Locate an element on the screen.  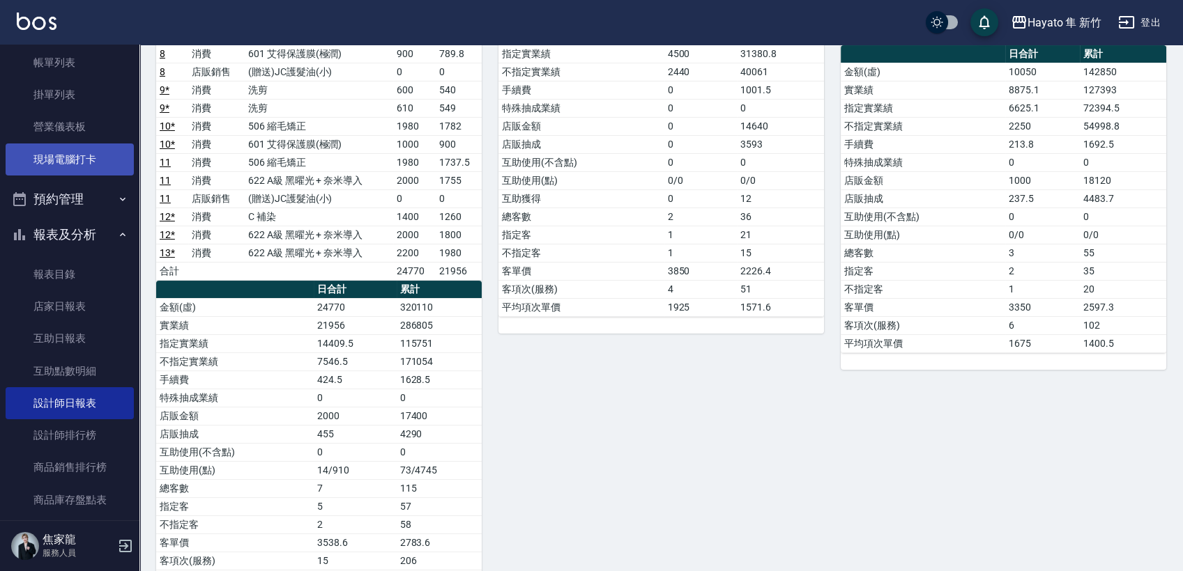
td: 4483.7 is located at coordinates (1123, 199).